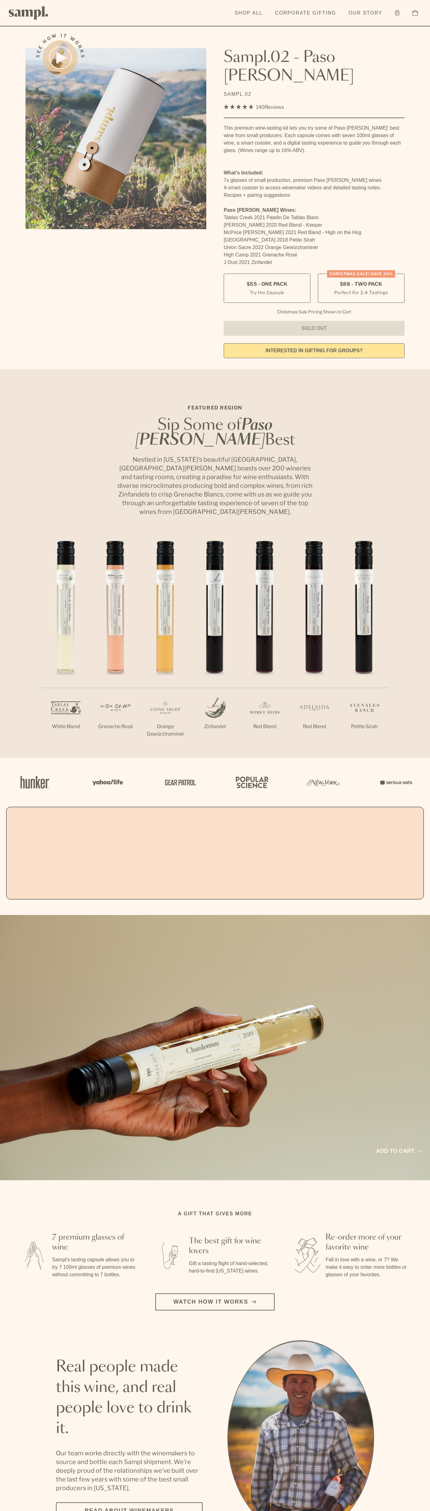  What do you see at coordinates (215, 1214) in the screenshot?
I see `h2: A gift that gives more` at bounding box center [215, 1214].